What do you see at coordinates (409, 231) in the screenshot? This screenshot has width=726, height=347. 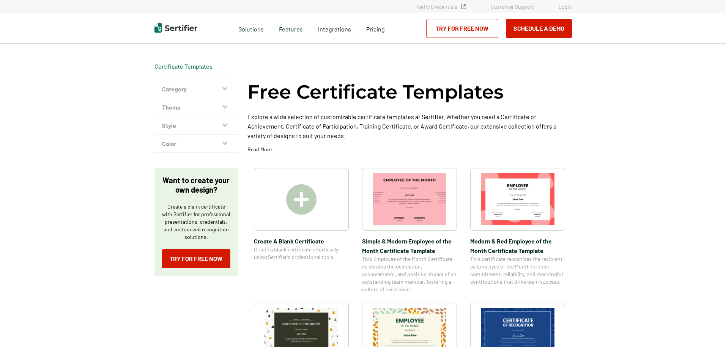 I see `a: Simple & Modern Employee of the Month Certificate TemplateSimple & Modern Employee of the Month C...` at bounding box center [409, 231].